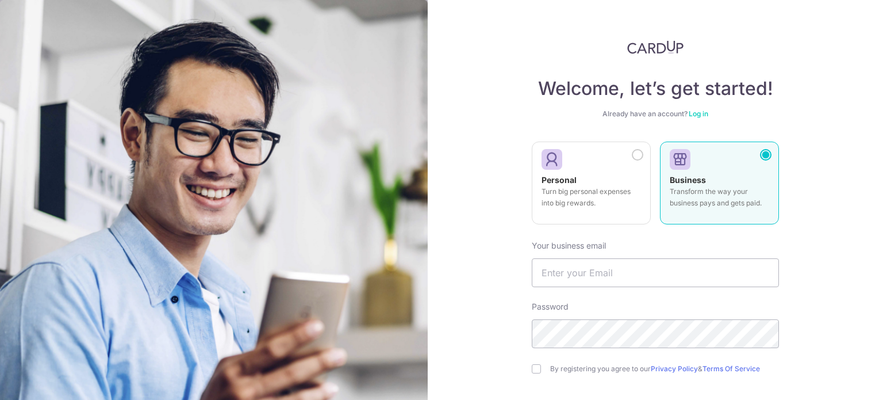  What do you see at coordinates (665, 369) in the screenshot?
I see `label: By registering you agree to our &` at bounding box center [665, 369].